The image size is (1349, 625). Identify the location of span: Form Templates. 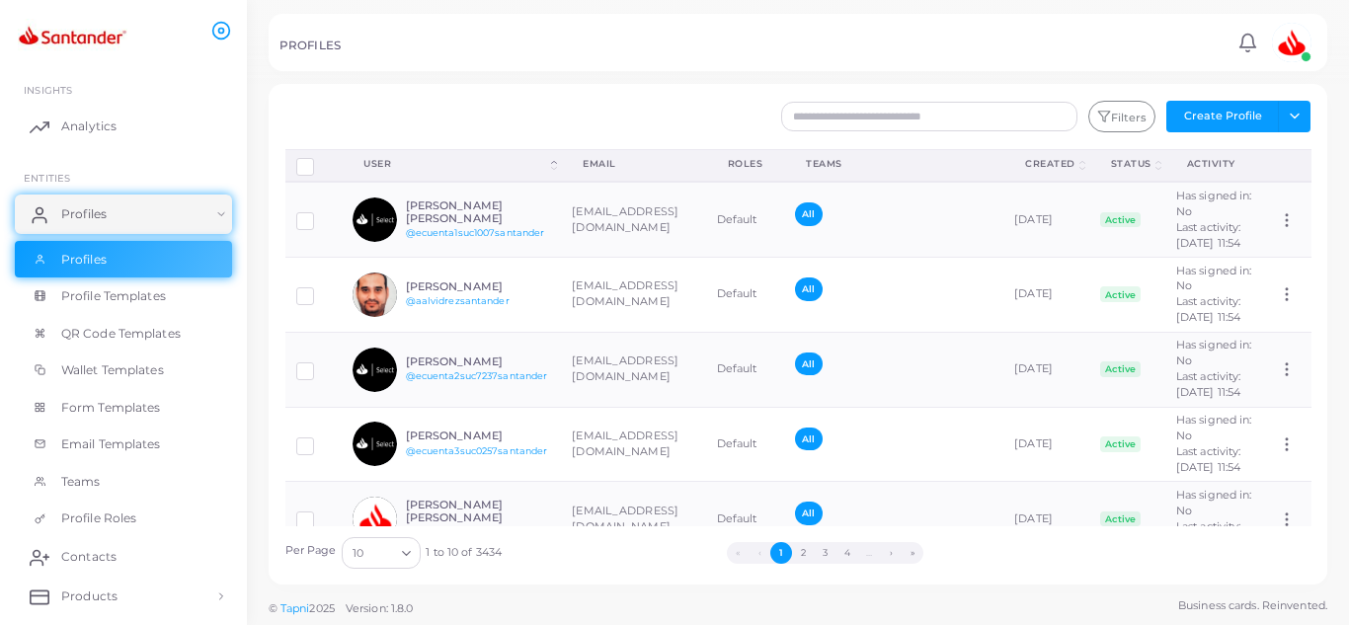
(111, 408).